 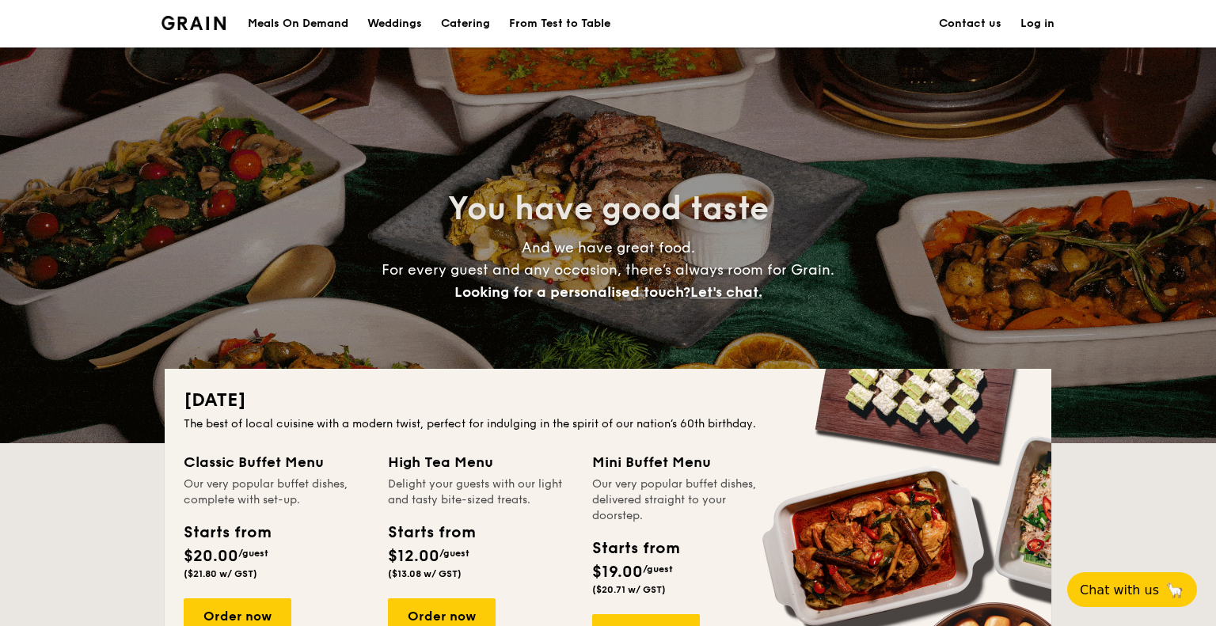 I want to click on div: Mini Buffet Menu, so click(x=685, y=462).